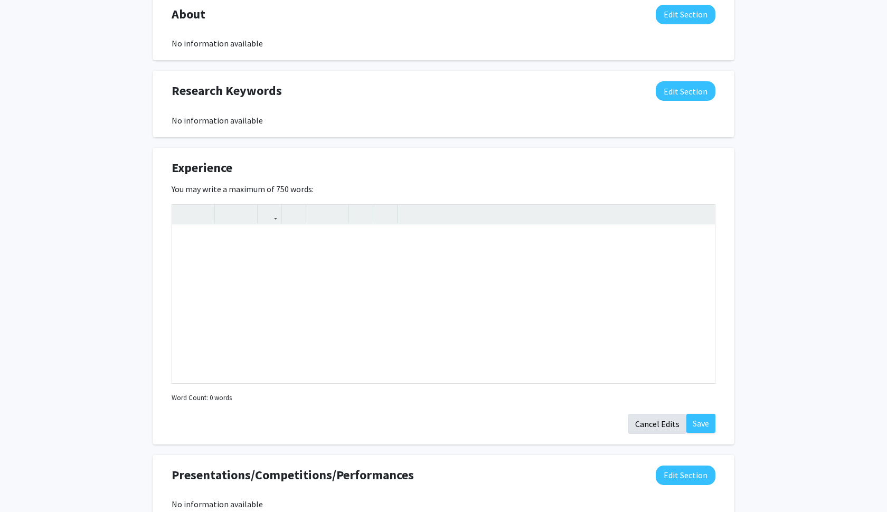 This screenshot has width=887, height=512. I want to click on button: Save, so click(700, 423).